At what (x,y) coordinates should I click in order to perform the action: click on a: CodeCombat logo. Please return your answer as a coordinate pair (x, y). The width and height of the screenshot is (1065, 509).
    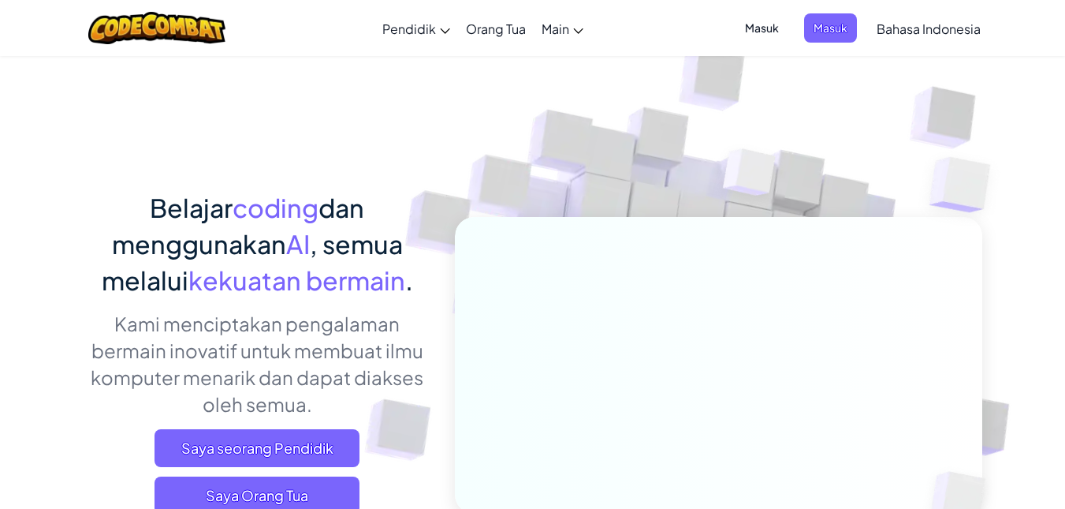
    Looking at the image, I should click on (157, 28).